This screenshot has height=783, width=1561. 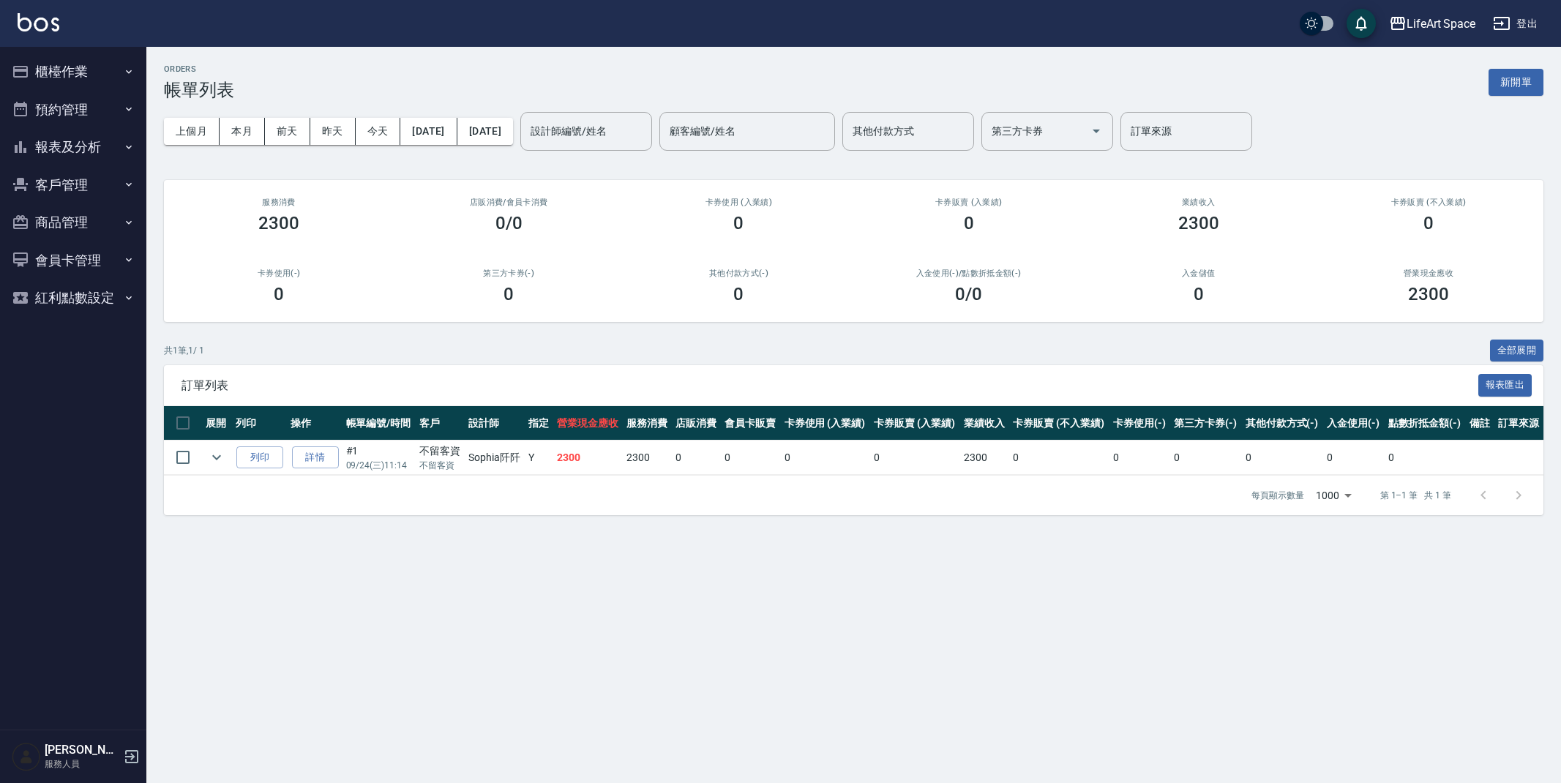 I want to click on button: 昨天, so click(x=333, y=131).